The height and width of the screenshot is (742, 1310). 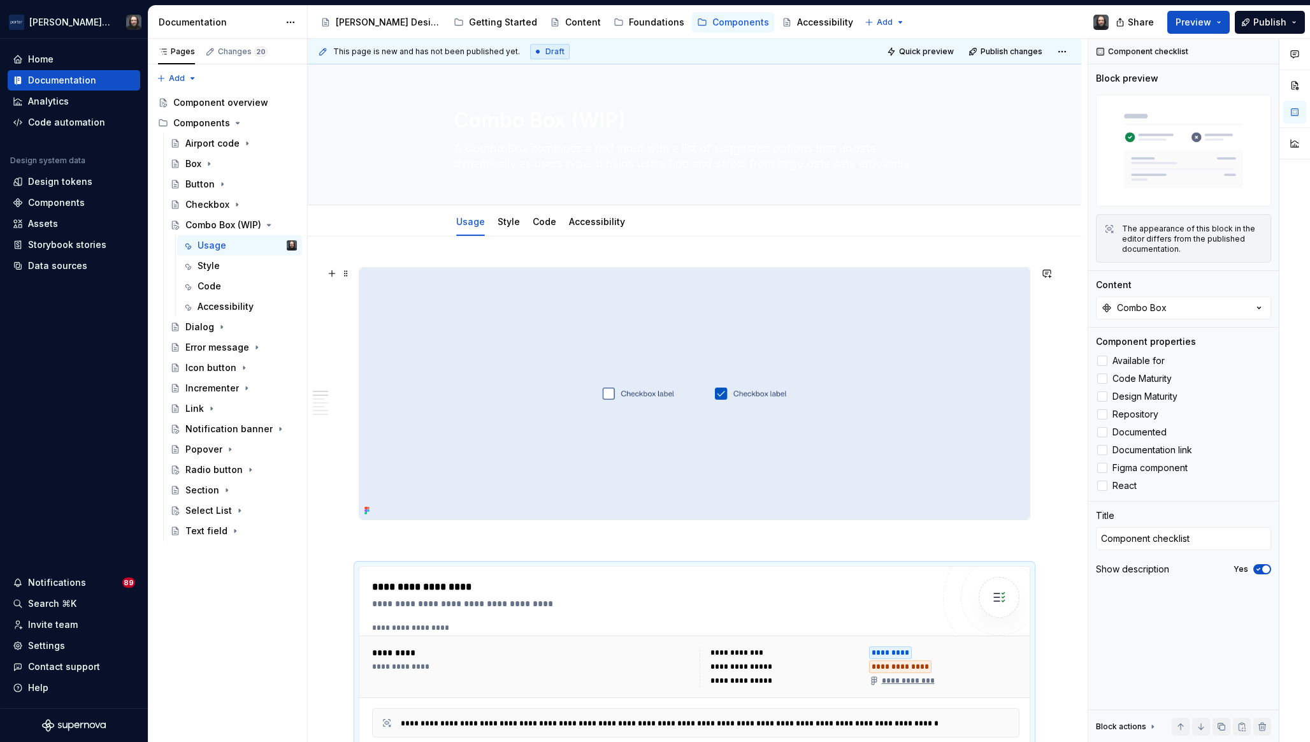 I want to click on a: Button, so click(x=233, y=184).